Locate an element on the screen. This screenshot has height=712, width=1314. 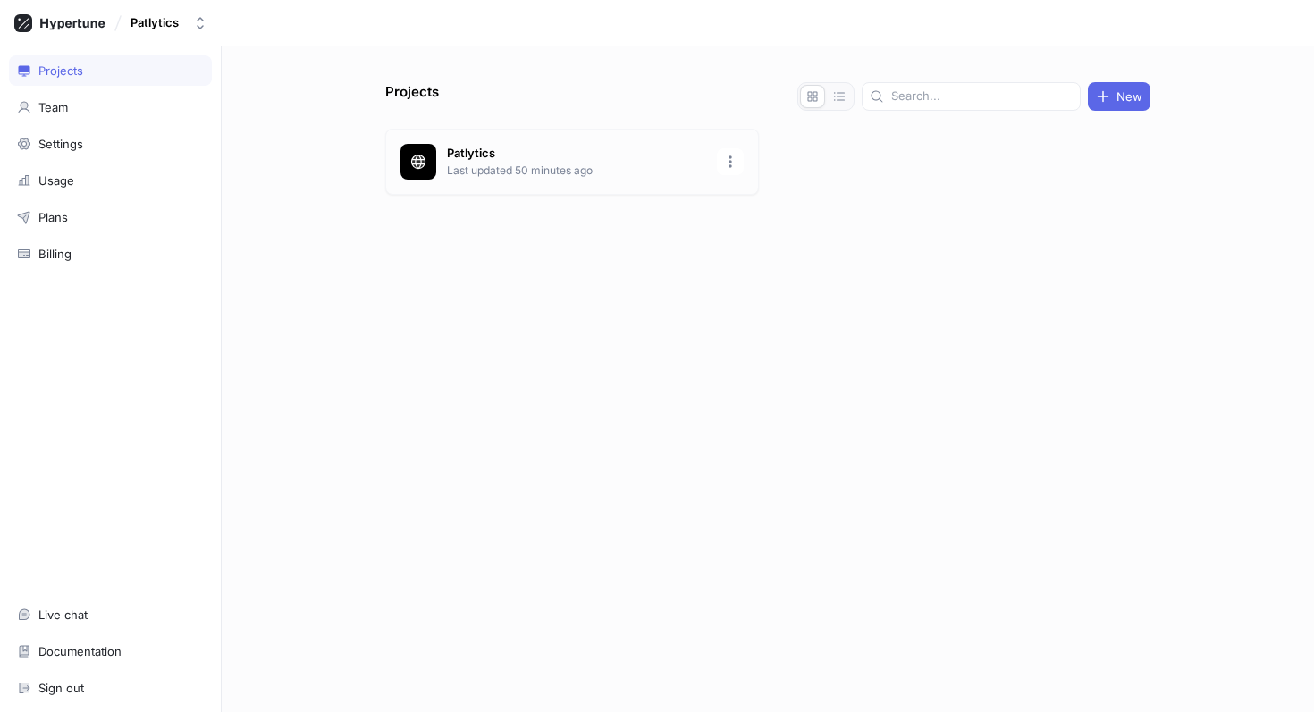
div: Settings is located at coordinates (61, 144).